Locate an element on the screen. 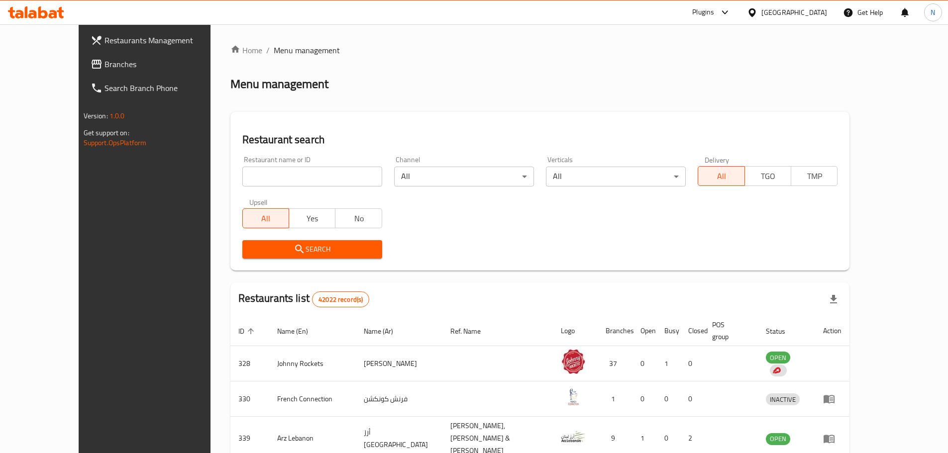 The height and width of the screenshot is (453, 948). span: Branches is located at coordinates (167, 64).